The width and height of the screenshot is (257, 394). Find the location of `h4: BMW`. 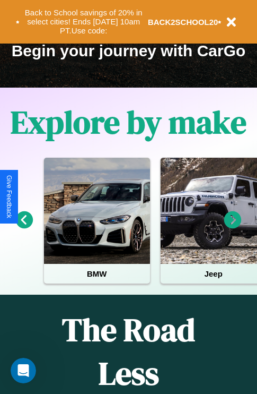

h4: BMW is located at coordinates (97, 273).